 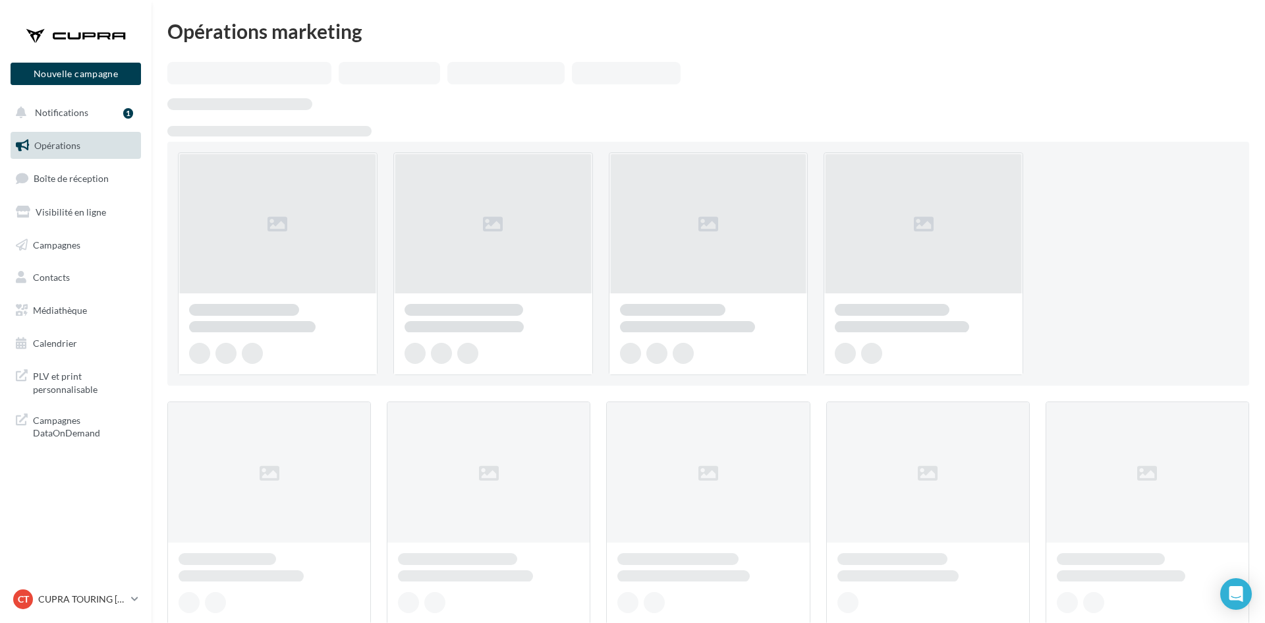 What do you see at coordinates (57, 244) in the screenshot?
I see `span: Campagnes` at bounding box center [57, 244].